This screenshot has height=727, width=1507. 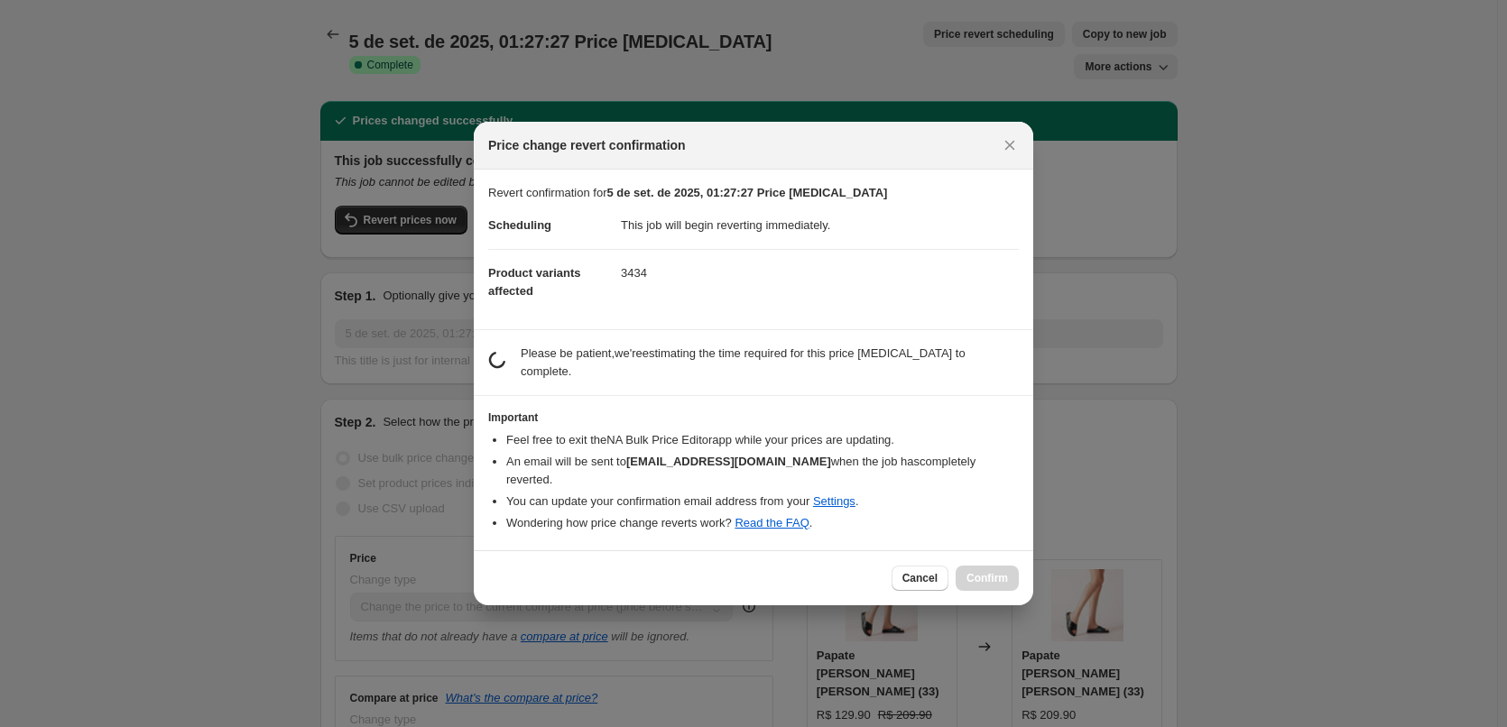 What do you see at coordinates (819, 273) in the screenshot?
I see `dd: 3434` at bounding box center [819, 273].